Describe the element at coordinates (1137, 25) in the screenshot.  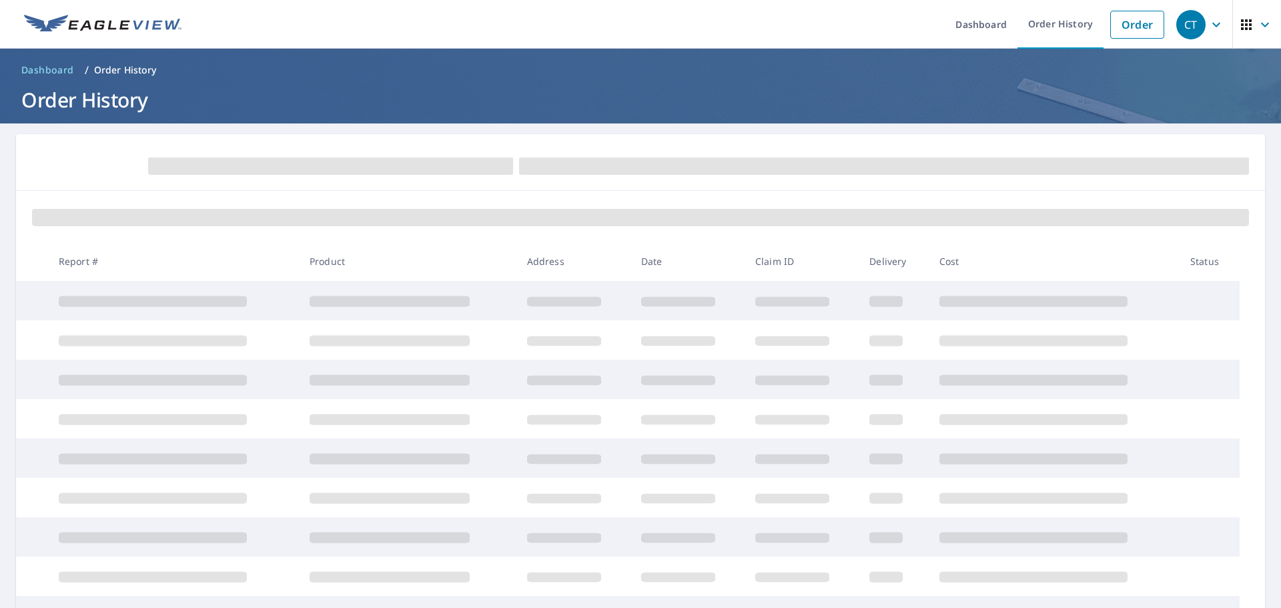
I see `a: Order` at that location.